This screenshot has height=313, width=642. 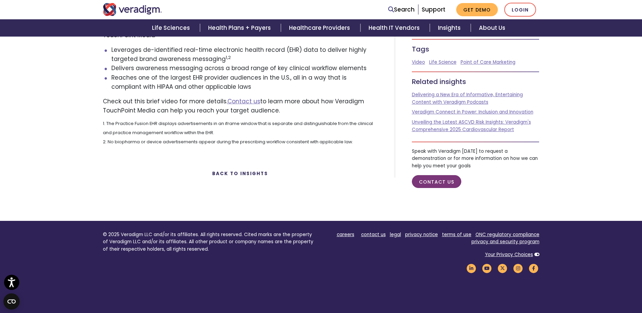 What do you see at coordinates (132, 9) in the screenshot?
I see `a: Veradigm logo` at bounding box center [132, 9].